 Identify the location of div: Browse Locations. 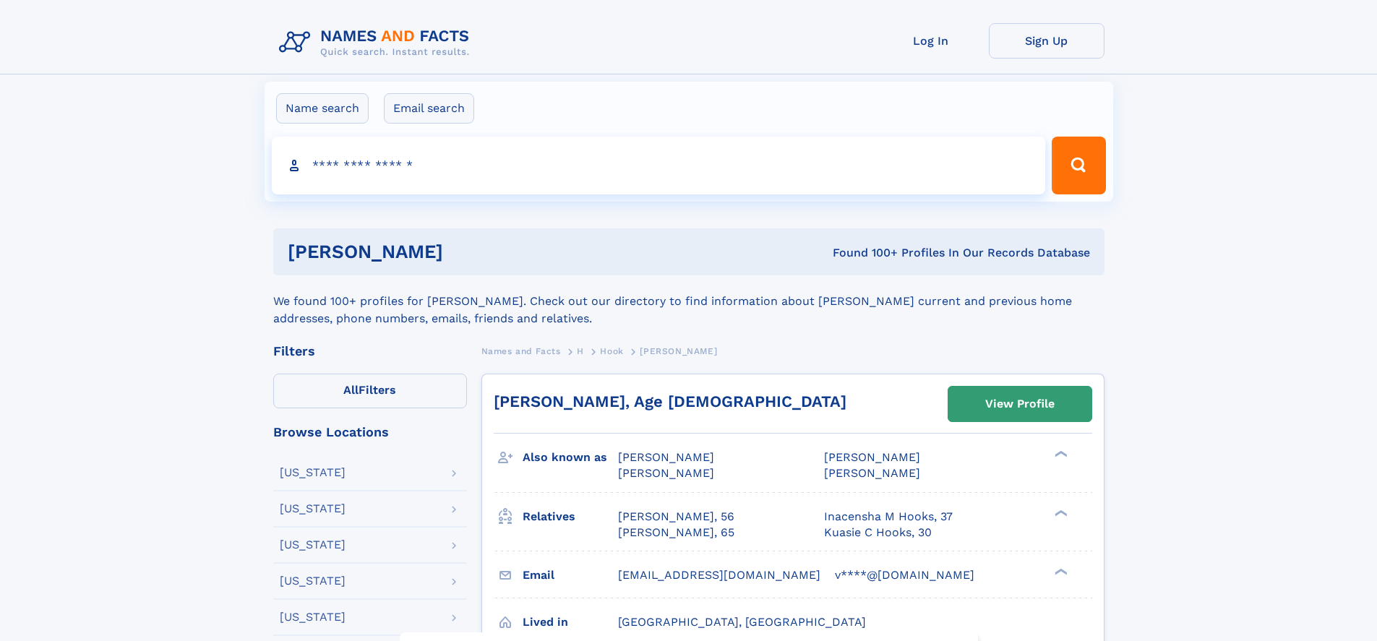
(370, 432).